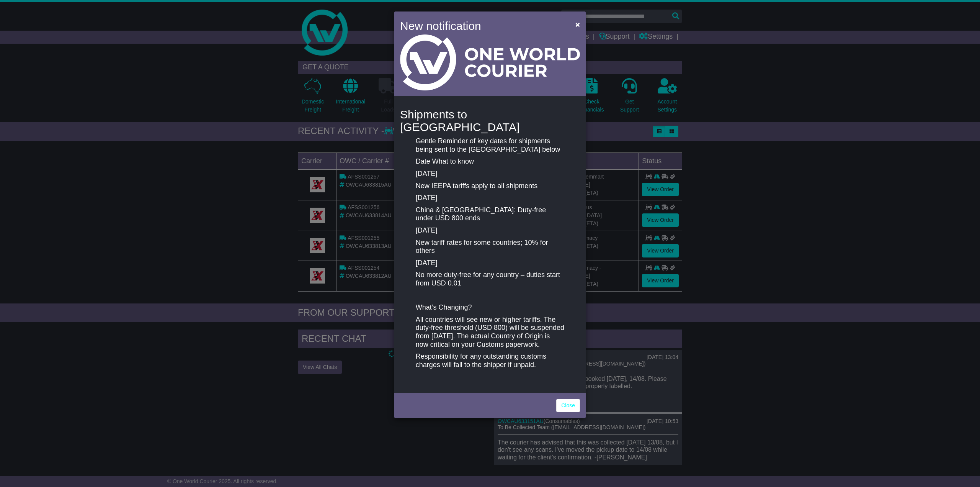 Image resolution: width=980 pixels, height=487 pixels. Describe the element at coordinates (490, 247) in the screenshot. I see `p: New tariff rates for some countries; 10% for others` at that location.